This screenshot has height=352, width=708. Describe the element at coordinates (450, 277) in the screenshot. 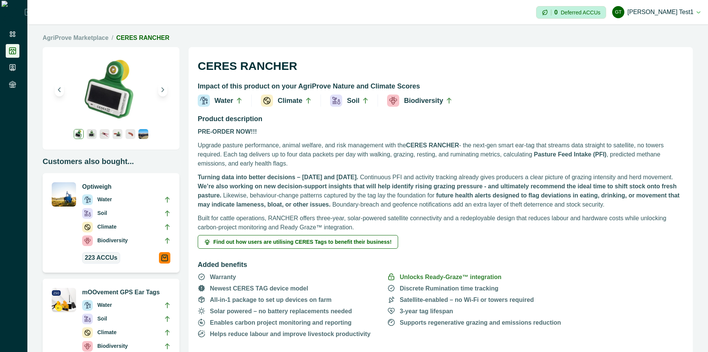

I see `p: Unlocks Ready-Graze™ integration` at that location.